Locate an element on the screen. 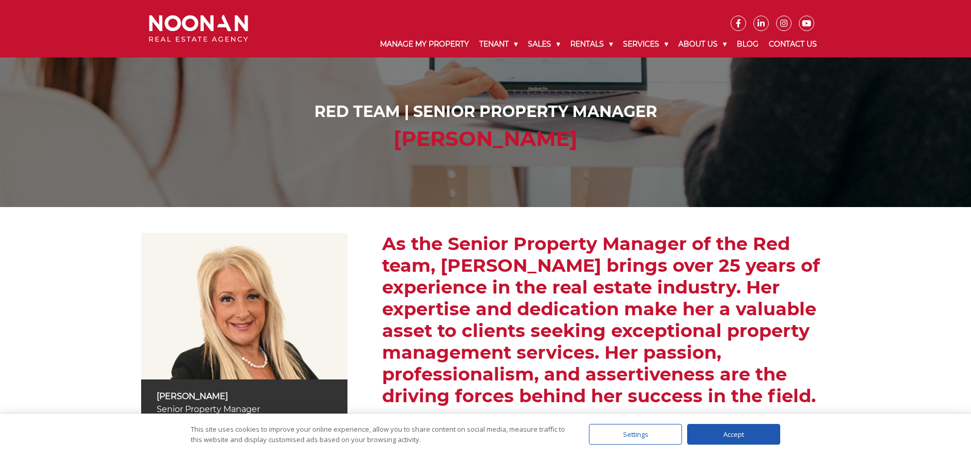  a: Tenant is located at coordinates (498, 44).